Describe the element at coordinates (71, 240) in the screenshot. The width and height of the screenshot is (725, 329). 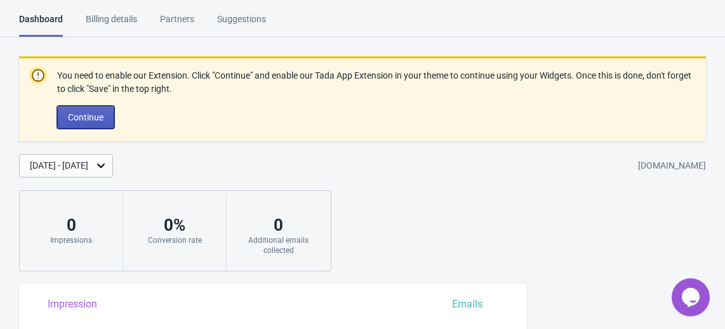
I see `div: Impressions` at that location.